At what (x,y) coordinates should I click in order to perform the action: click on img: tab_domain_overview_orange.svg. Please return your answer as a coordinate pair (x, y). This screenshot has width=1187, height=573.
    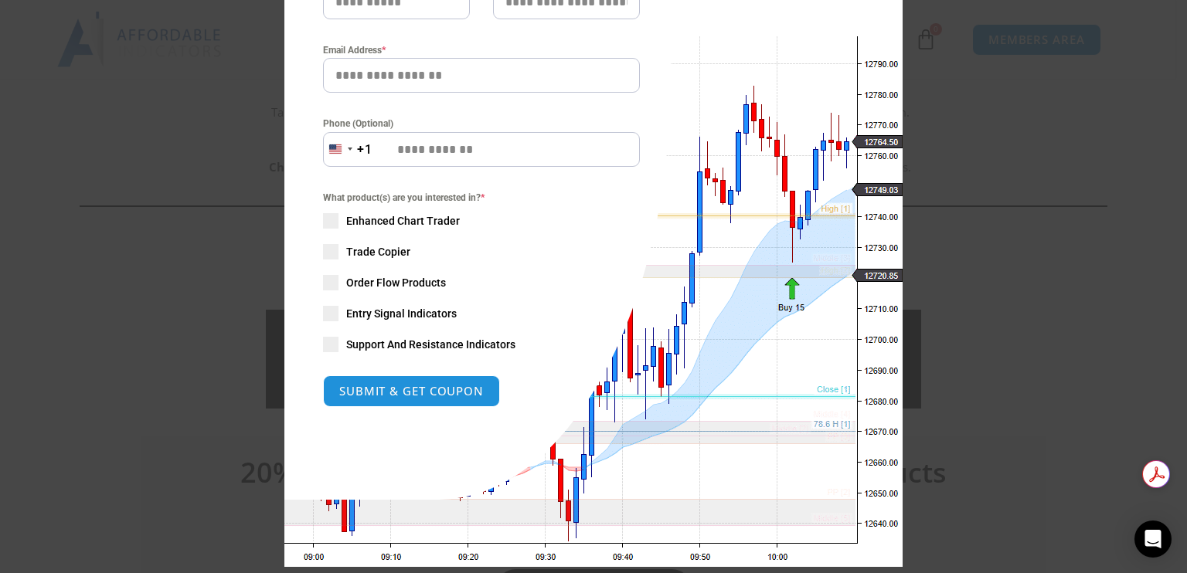
    Looking at the image, I should click on (48, 96).